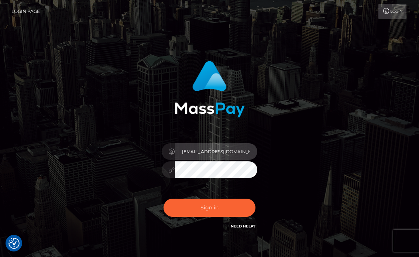  What do you see at coordinates (14, 243) in the screenshot?
I see `img: Revisit consent button` at bounding box center [14, 243].